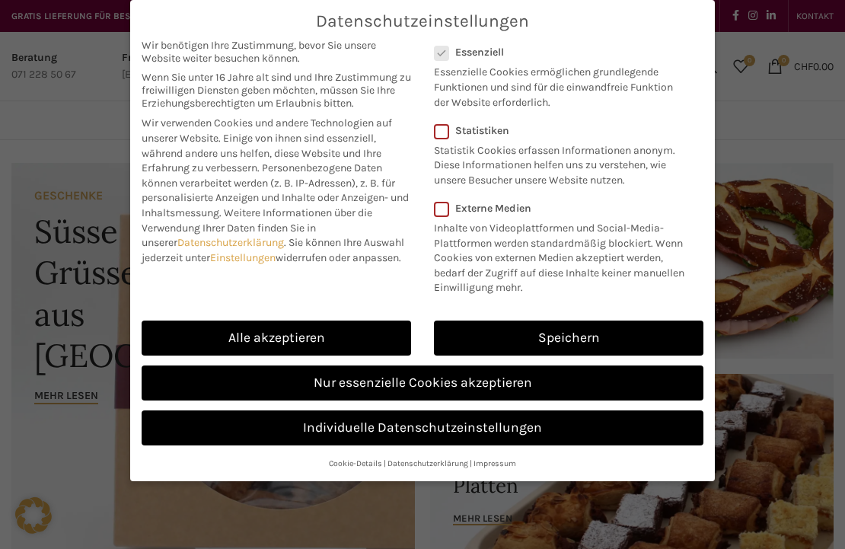 The width and height of the screenshot is (845, 549). What do you see at coordinates (276, 90) in the screenshot?
I see `span: Wenn Sie unter 16 Jahre alt sind und Ihre Zustimmung zu freiwilligen Diensten geben möchten, müss...` at bounding box center [276, 90].